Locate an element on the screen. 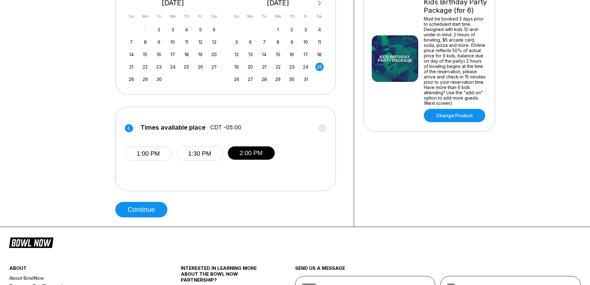  div: Choose Wednesday, October 1st, 2025 is located at coordinates (278, 29).